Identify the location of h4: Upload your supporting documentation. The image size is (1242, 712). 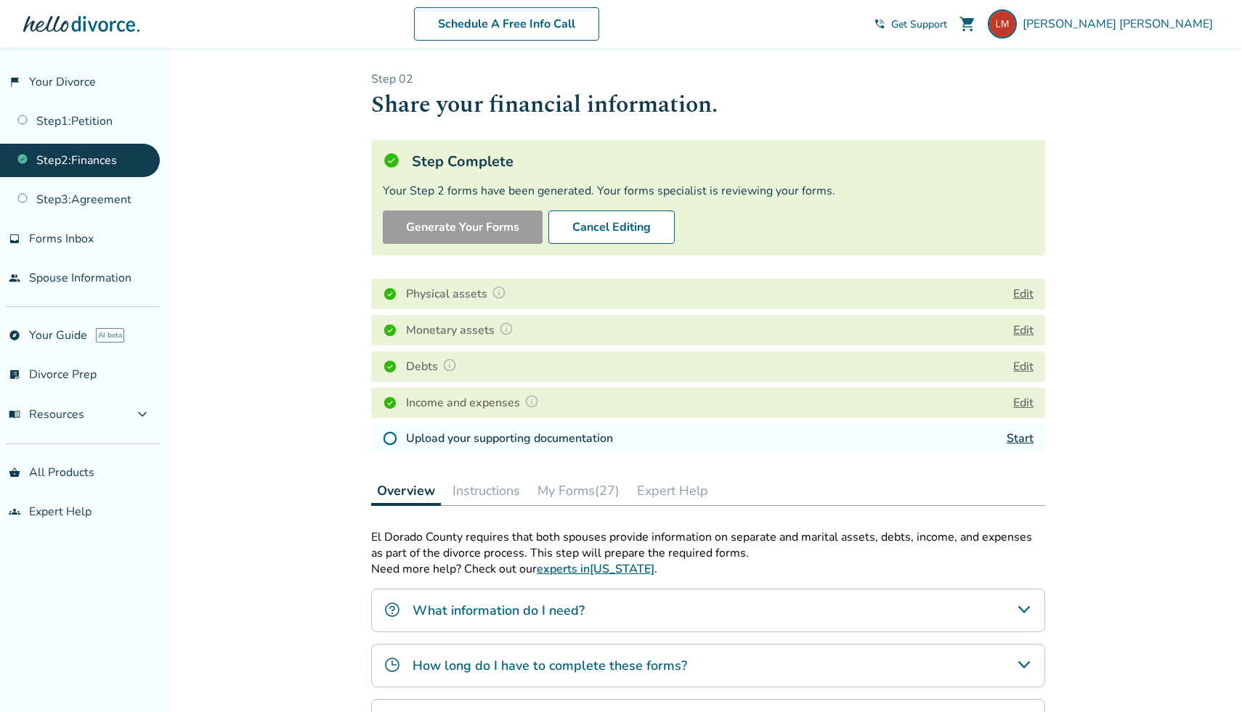
(509, 439).